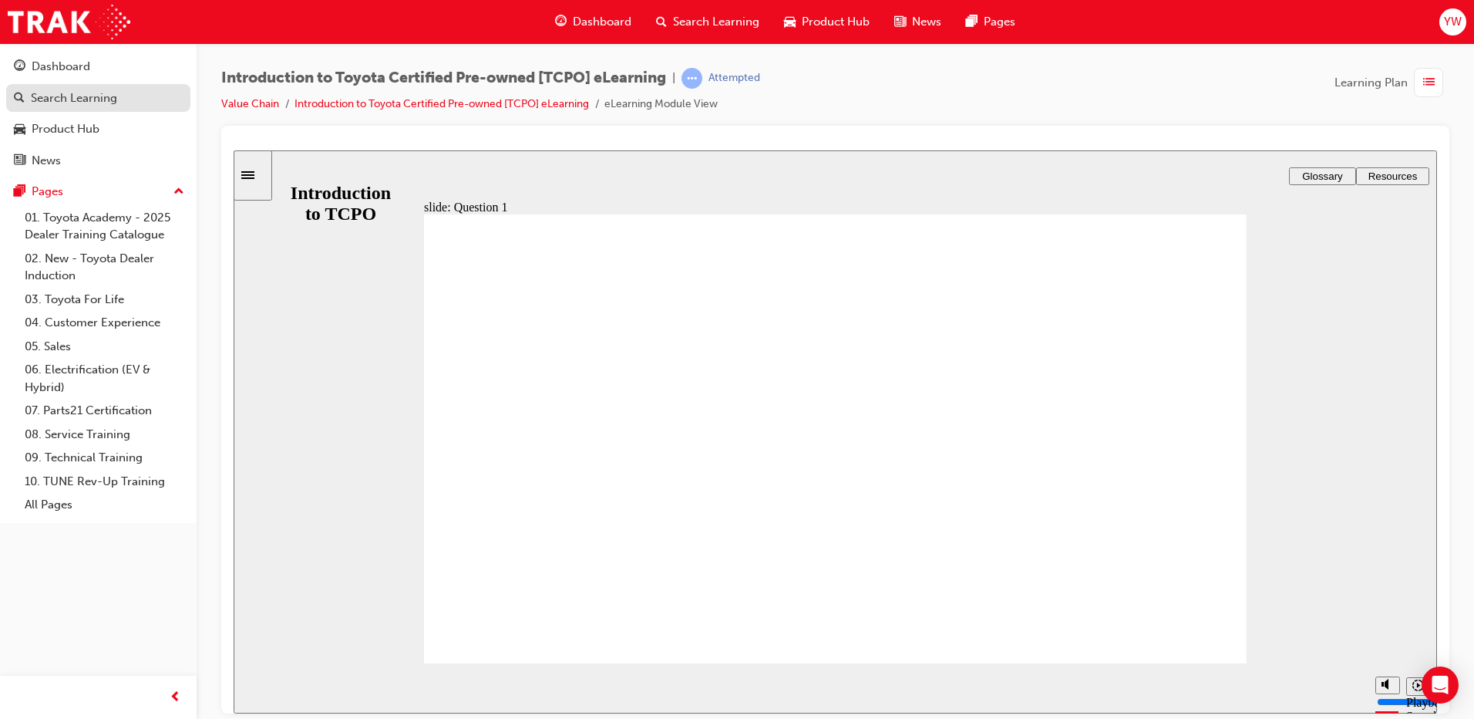  I want to click on div: misc controls, so click(1165, 537).